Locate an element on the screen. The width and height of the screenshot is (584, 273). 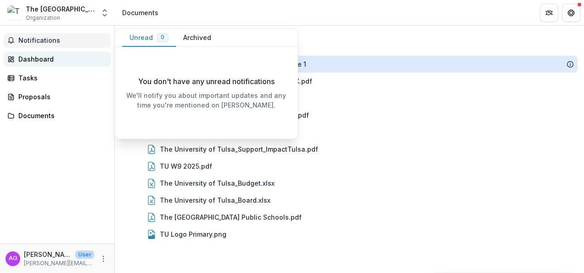
button: Partners is located at coordinates (549, 13).